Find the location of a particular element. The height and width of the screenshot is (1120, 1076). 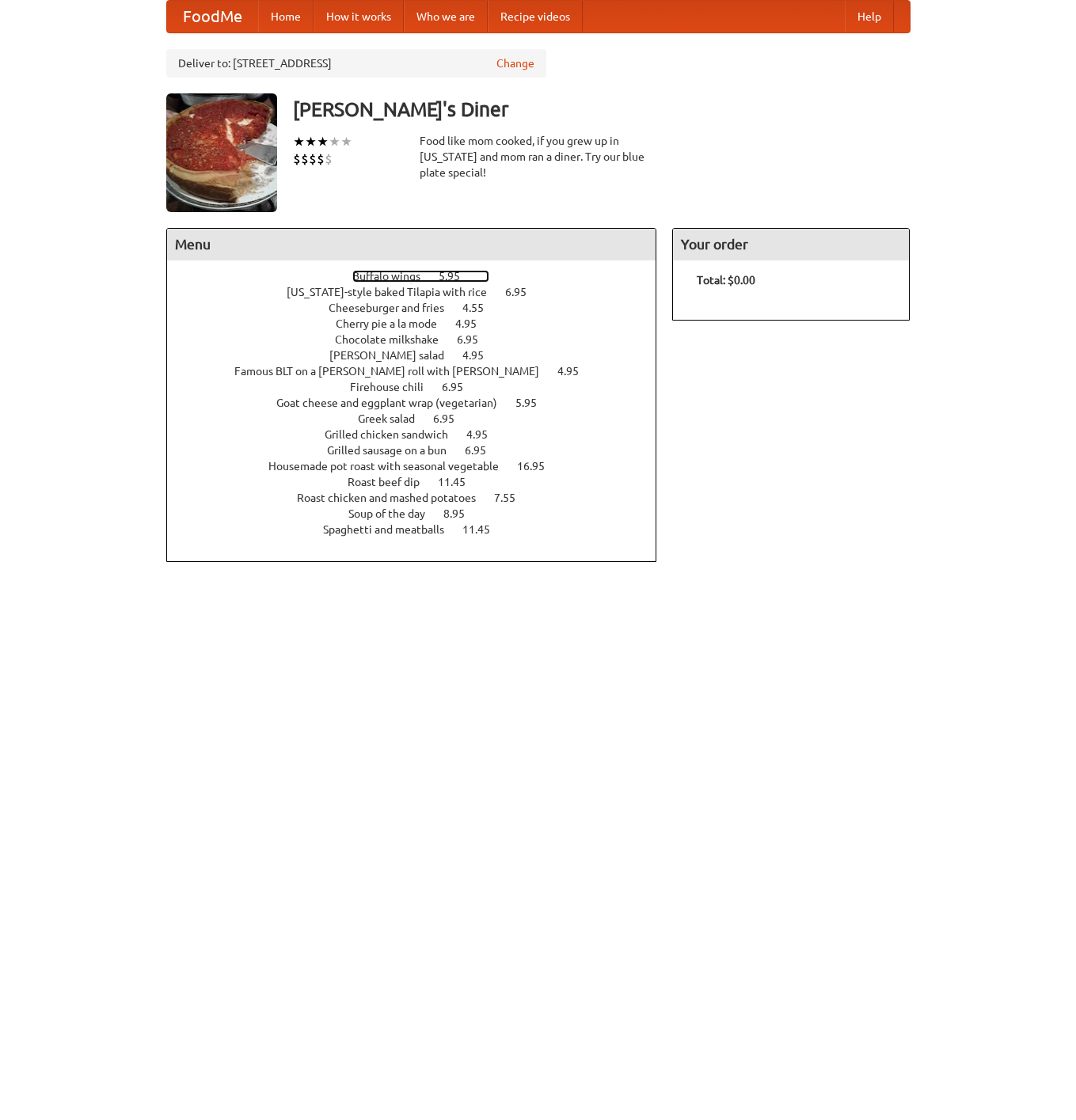

a: Home is located at coordinates (286, 17).